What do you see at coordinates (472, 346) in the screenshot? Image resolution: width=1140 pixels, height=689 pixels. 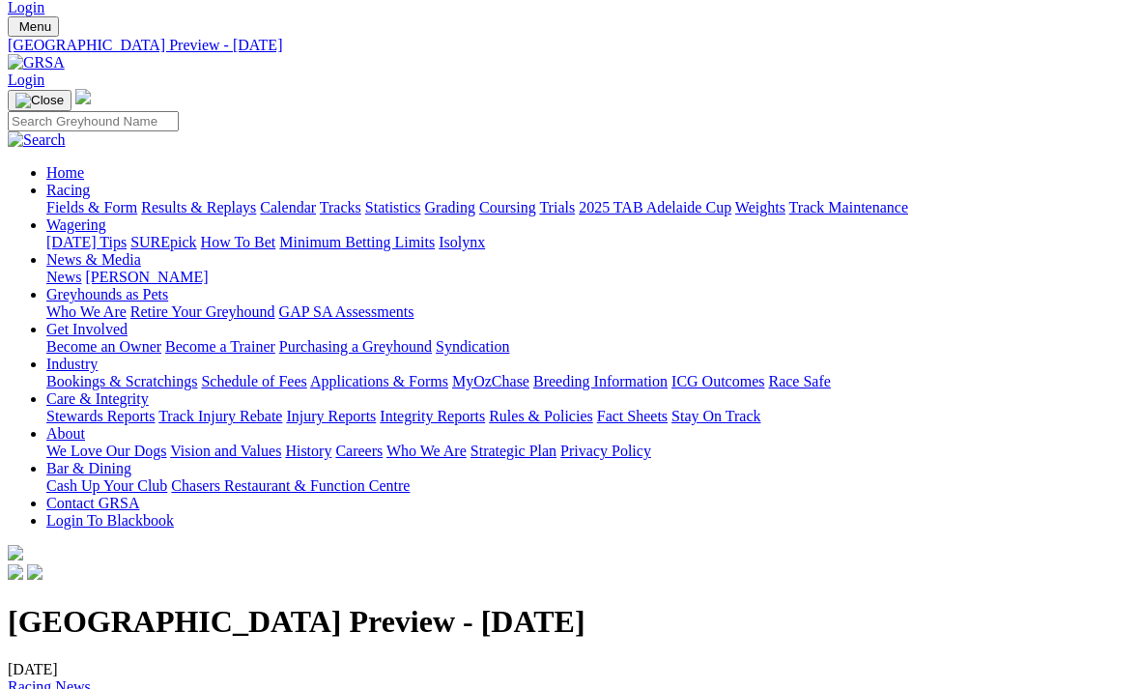 I see `a: Syndication` at bounding box center [472, 346].